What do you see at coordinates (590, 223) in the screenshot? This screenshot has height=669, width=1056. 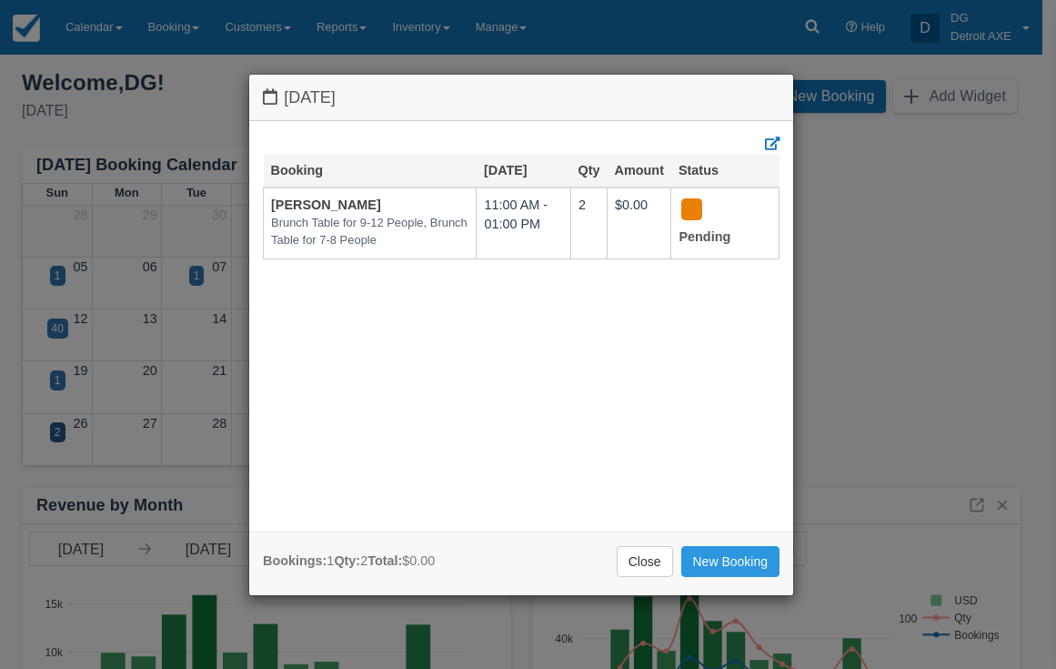 I see `td: 2` at bounding box center [590, 223].